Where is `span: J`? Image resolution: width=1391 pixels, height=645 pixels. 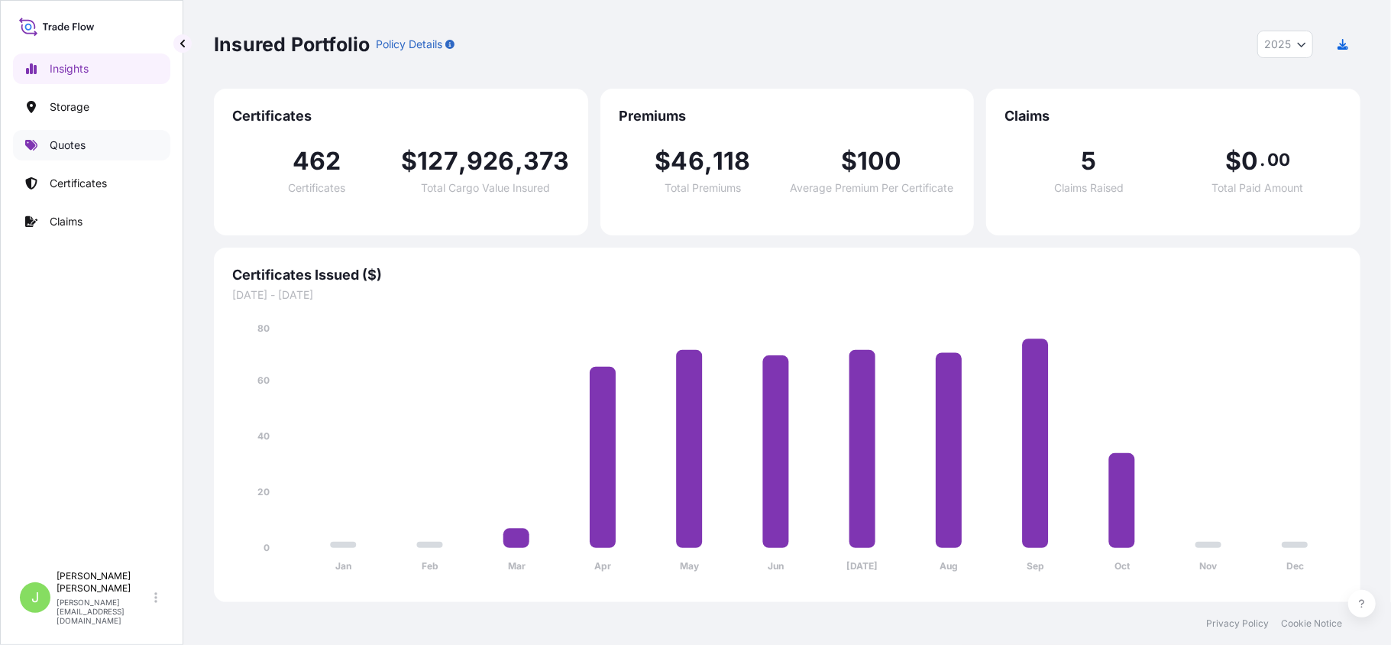
span: J is located at coordinates (35, 597).